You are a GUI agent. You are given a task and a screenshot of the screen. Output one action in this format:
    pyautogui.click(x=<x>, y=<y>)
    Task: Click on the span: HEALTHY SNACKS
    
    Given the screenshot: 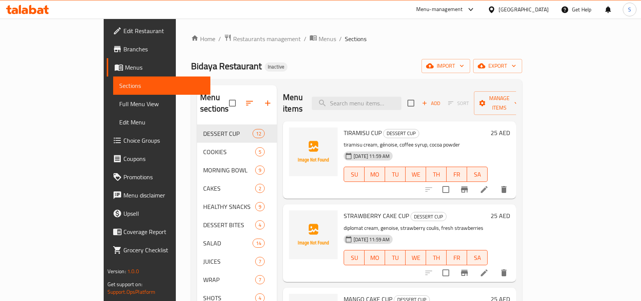 What is the action you would take?
    pyautogui.click(x=229, y=206)
    